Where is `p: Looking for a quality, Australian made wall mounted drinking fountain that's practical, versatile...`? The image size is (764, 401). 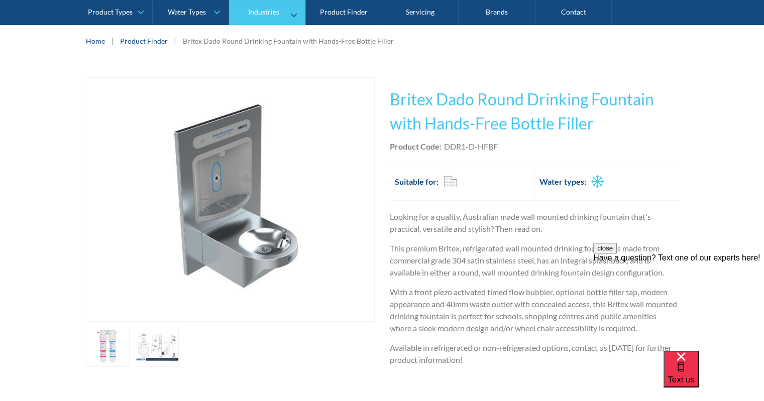
p: Looking for a quality, Australian made wall mounted drinking fountain that's practical, versatile... is located at coordinates (534, 223).